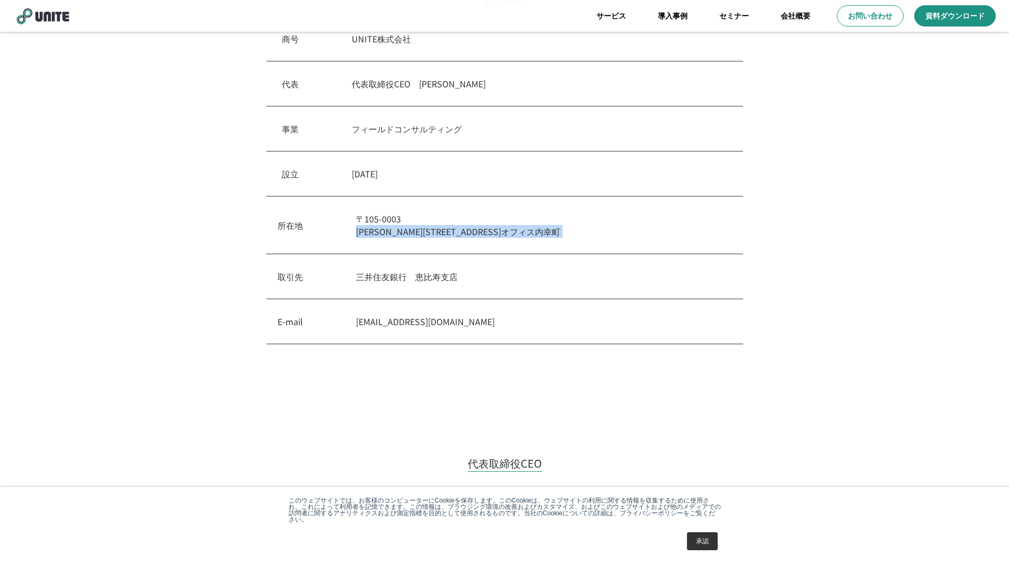 This screenshot has width=1009, height=564. I want to click on p: 三井住友銀行 恵比寿支店, so click(544, 277).